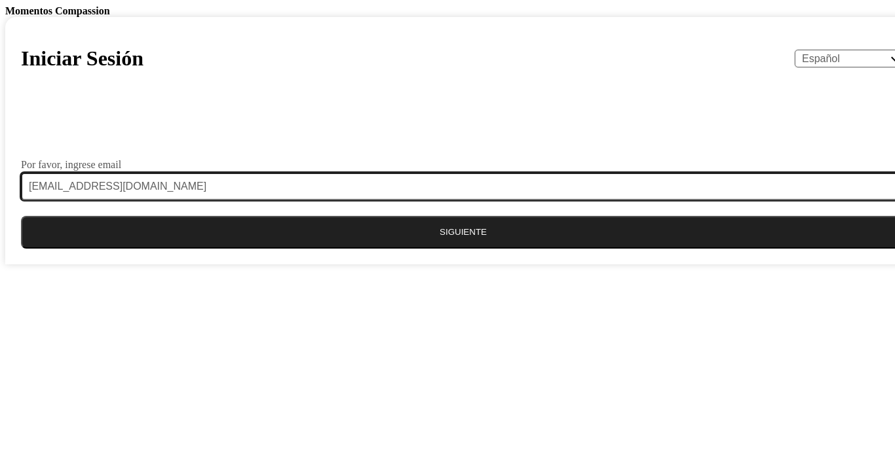 The width and height of the screenshot is (895, 454). Describe the element at coordinates (58, 10) in the screenshot. I see `b: Momentos Compassion` at that location.